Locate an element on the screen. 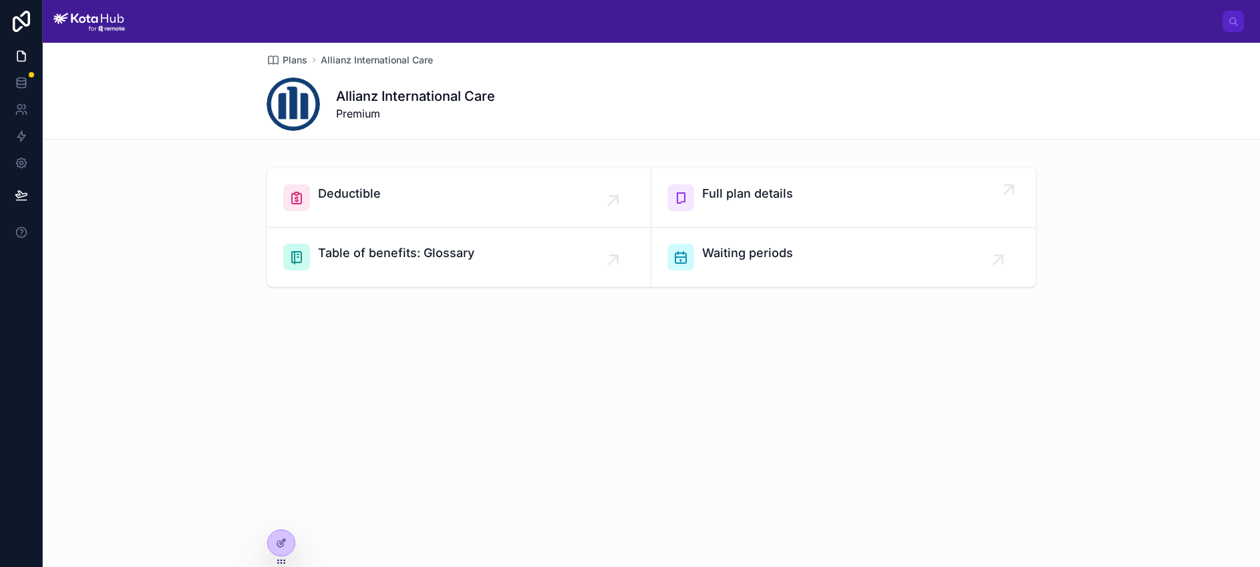 Image resolution: width=1260 pixels, height=567 pixels. a: Allianz International Care is located at coordinates (377, 60).